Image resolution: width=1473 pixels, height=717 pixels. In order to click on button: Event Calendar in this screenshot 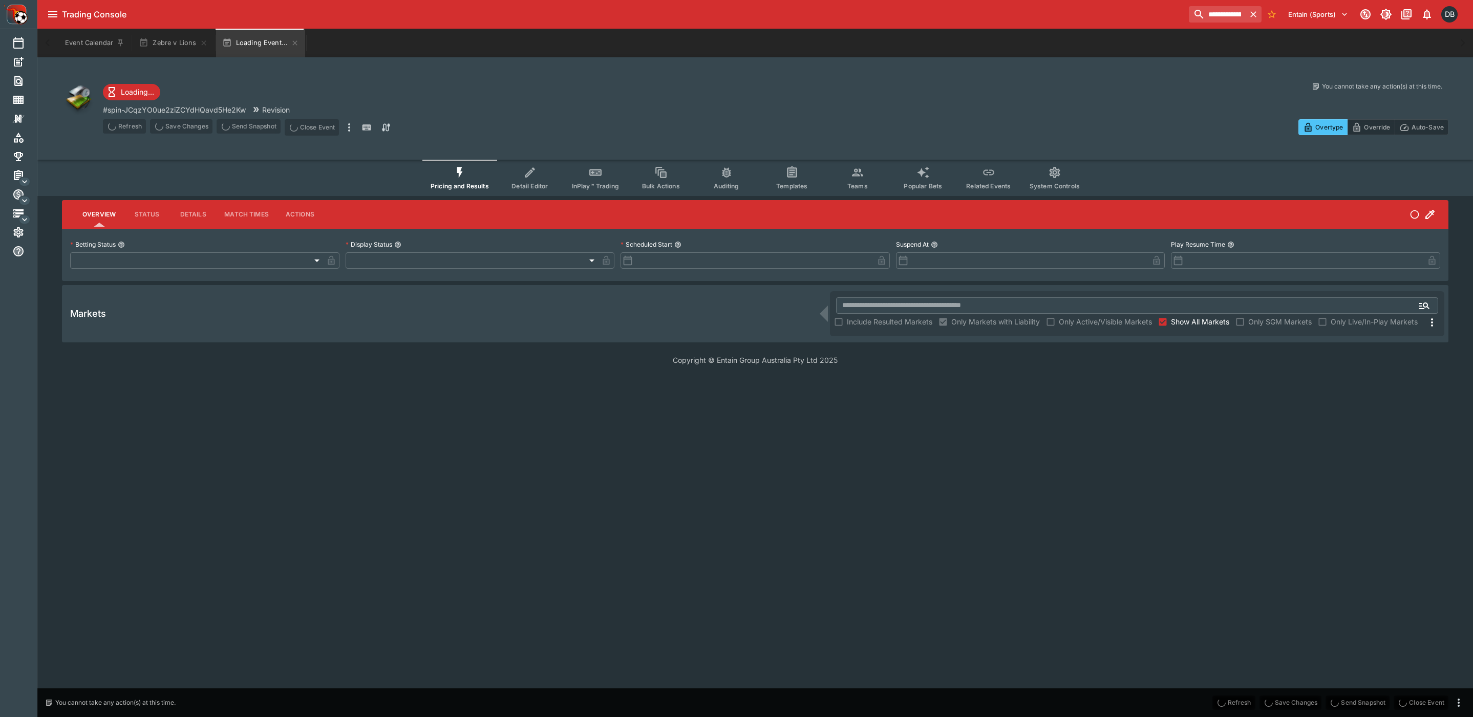, I will do `click(95, 43)`.